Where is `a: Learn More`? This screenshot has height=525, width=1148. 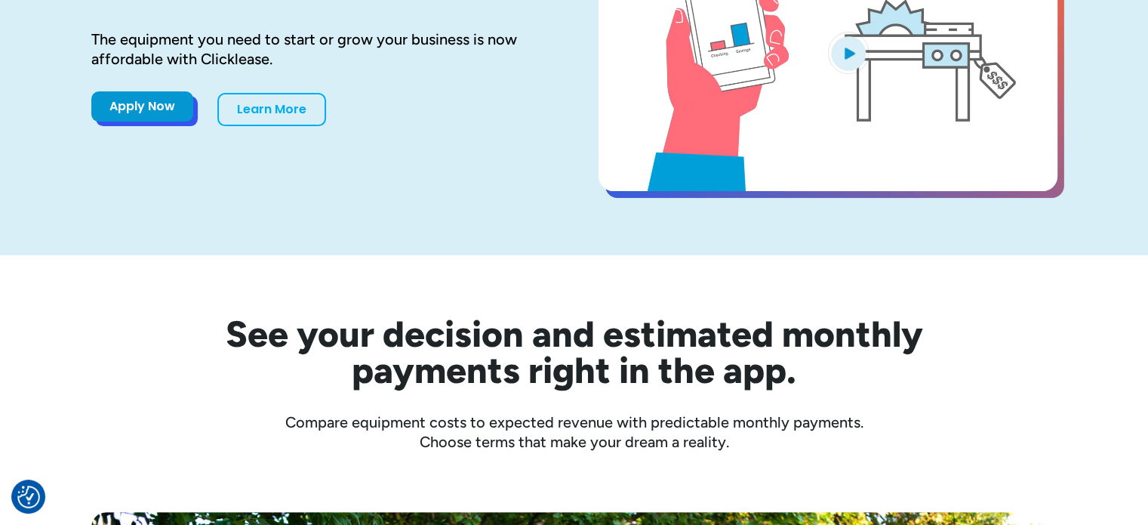 a: Learn More is located at coordinates (272, 109).